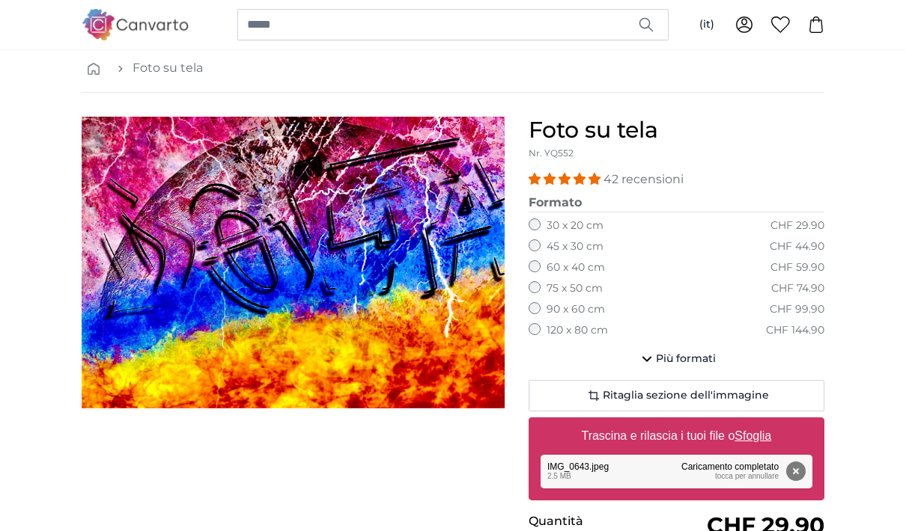  Describe the element at coordinates (576, 310) in the screenshot. I see `label: 90 x 60 cm` at that location.